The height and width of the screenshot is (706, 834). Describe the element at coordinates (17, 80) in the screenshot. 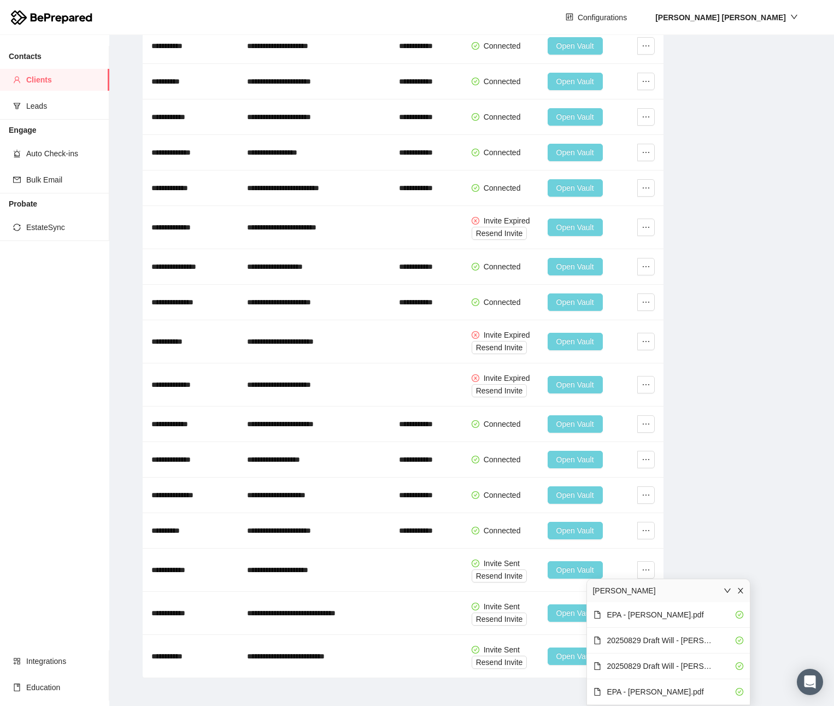

I see `span: user` at that location.